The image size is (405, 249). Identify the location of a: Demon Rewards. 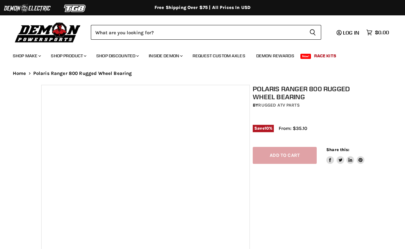
(275, 56).